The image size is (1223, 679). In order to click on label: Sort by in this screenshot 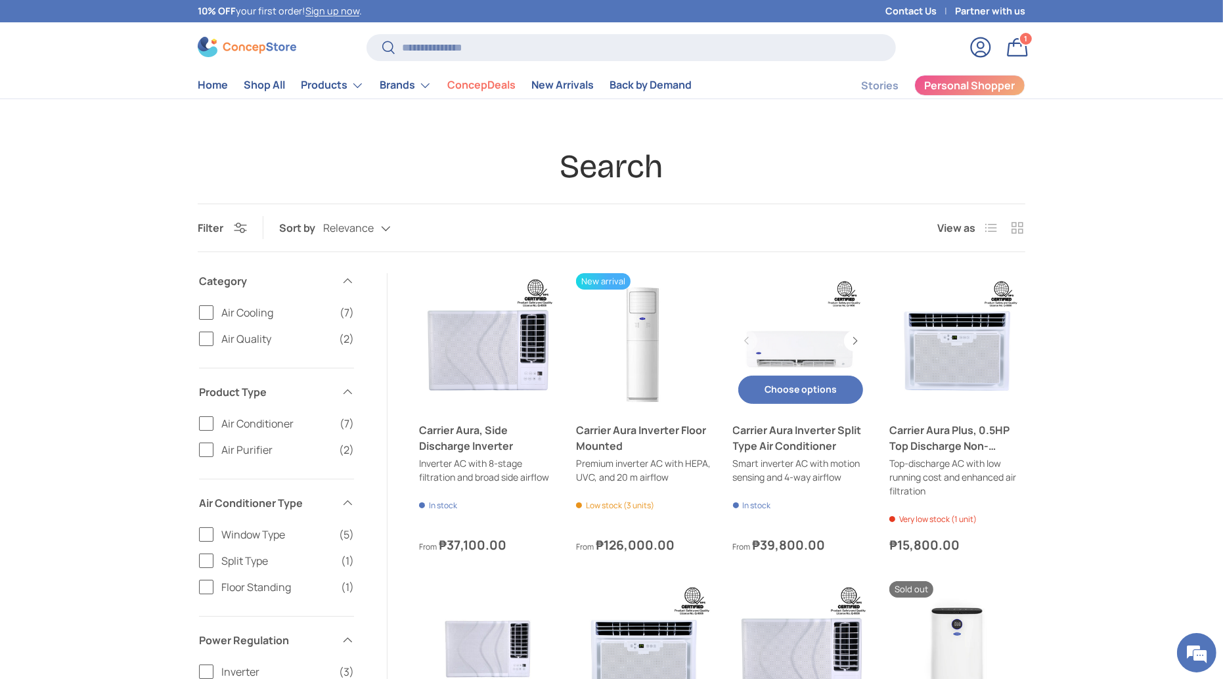, I will do `click(301, 228)`.